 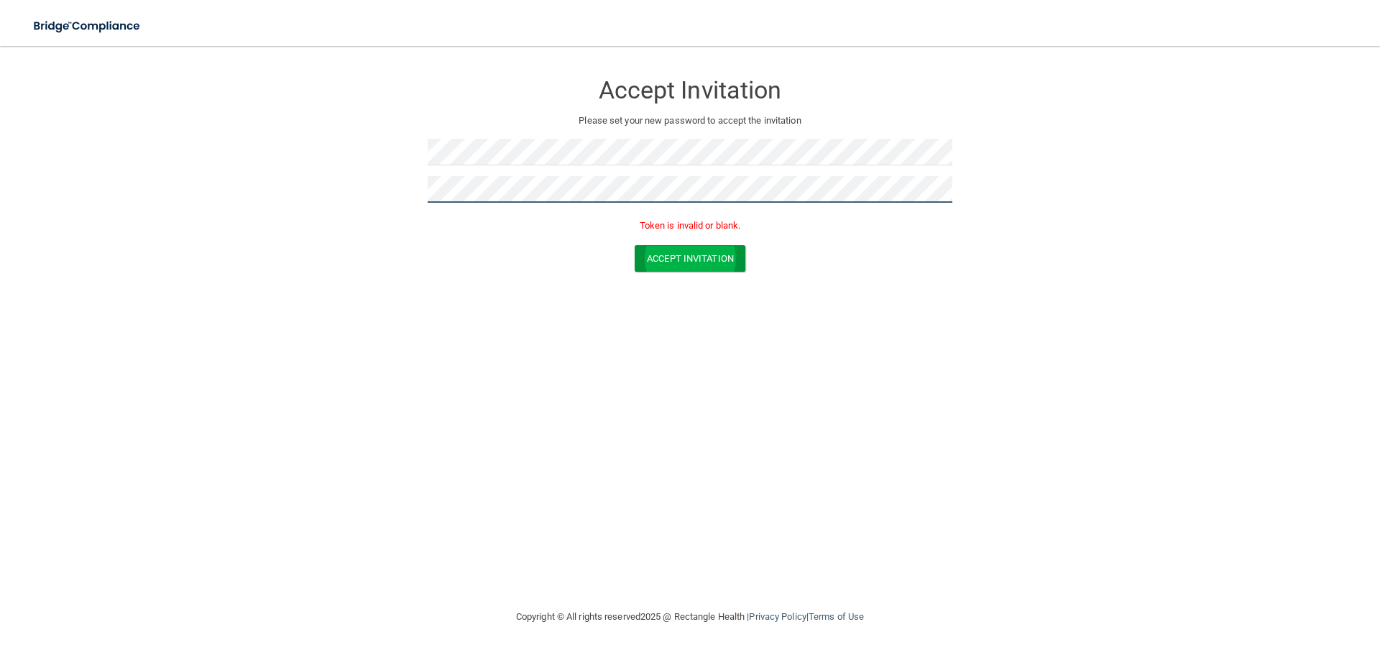 What do you see at coordinates (690, 617) in the screenshot?
I see `div: Copyright © All rights reserved 2025 @ Rectangle Health | |` at bounding box center [690, 617].